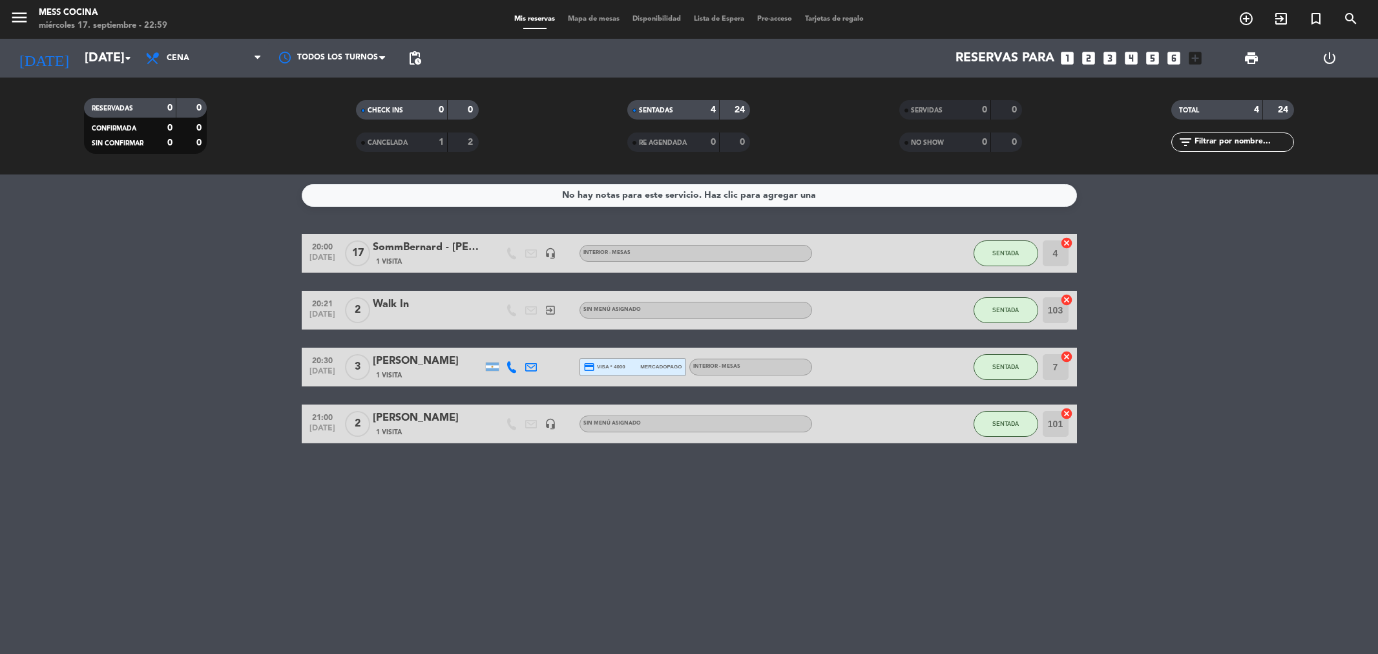 The image size is (1378, 654). Describe the element at coordinates (441, 142) in the screenshot. I see `strong: 1` at that location.